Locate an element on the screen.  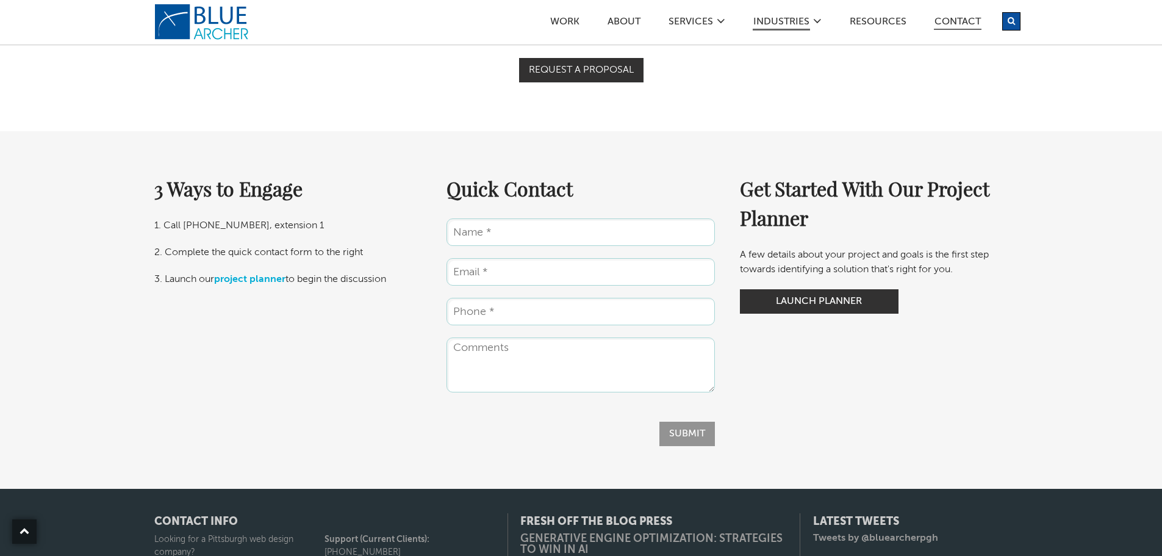
h2: Get Started With Our Project Planner is located at coordinates (874, 203).